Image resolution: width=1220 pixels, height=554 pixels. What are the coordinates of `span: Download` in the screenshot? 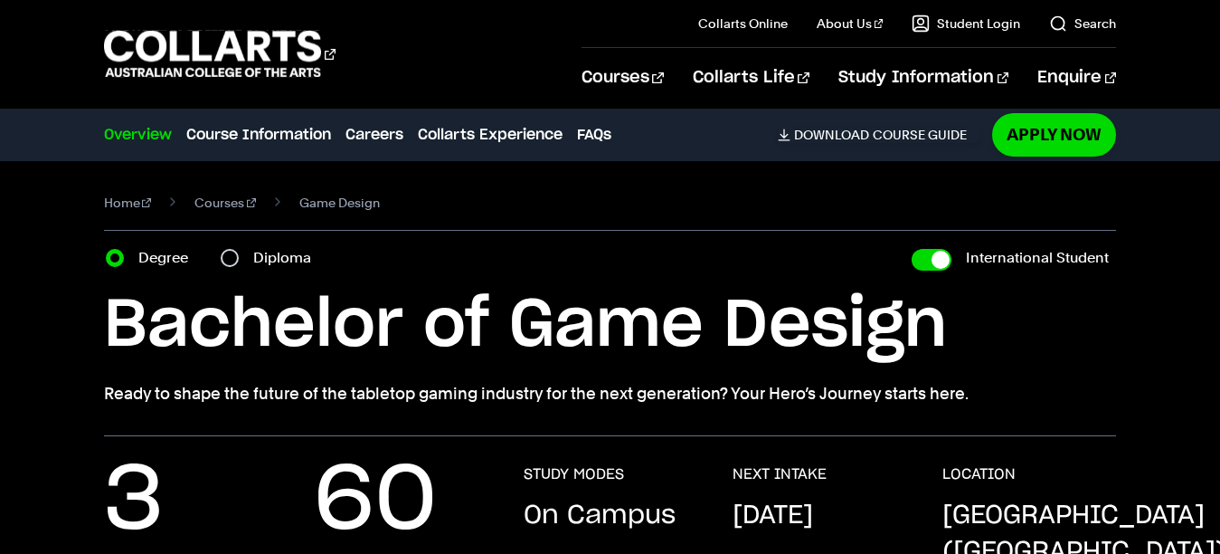 It's located at (831, 135).